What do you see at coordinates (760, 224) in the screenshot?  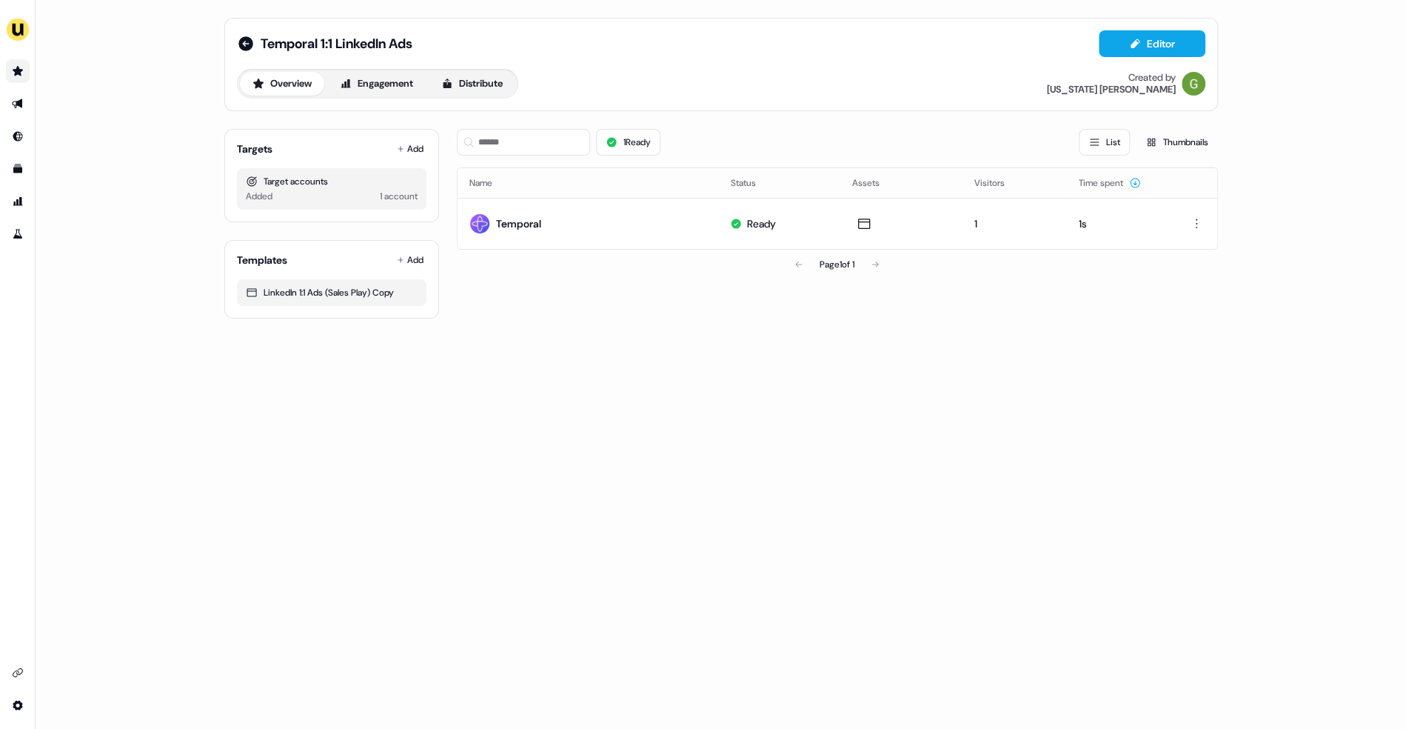 I see `div: Ready` at bounding box center [760, 224].